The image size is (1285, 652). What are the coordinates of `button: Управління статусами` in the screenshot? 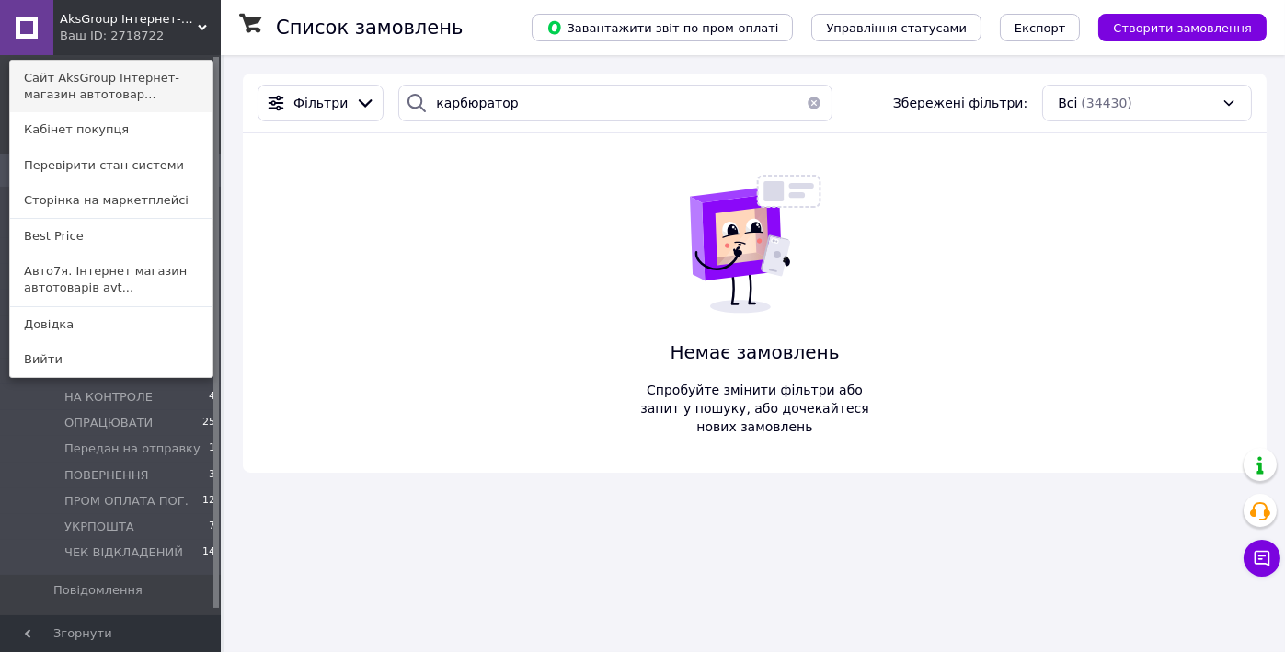 It's located at (896, 28).